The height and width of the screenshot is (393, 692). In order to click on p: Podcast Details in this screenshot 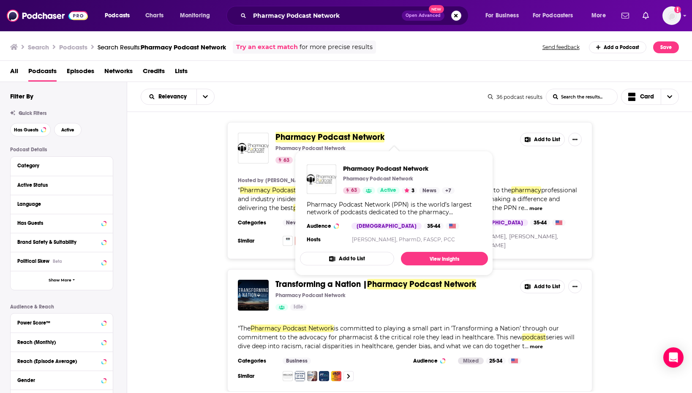, I will do `click(62, 150)`.